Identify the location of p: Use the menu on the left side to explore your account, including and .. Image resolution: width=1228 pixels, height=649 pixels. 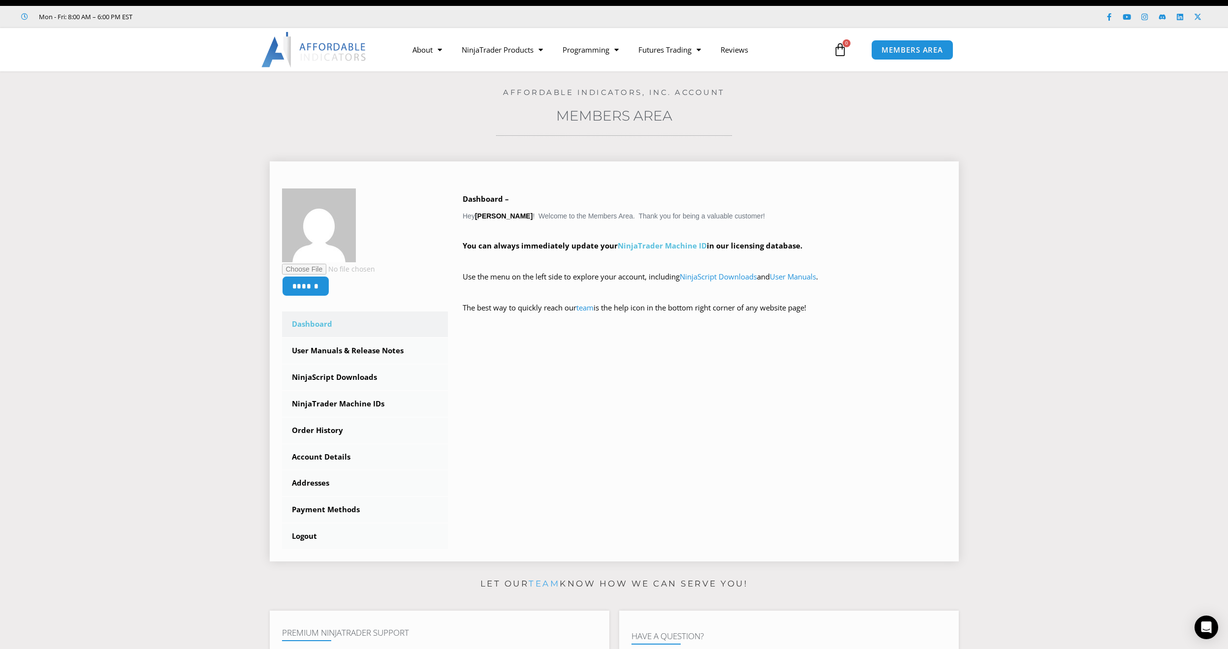
(704, 284).